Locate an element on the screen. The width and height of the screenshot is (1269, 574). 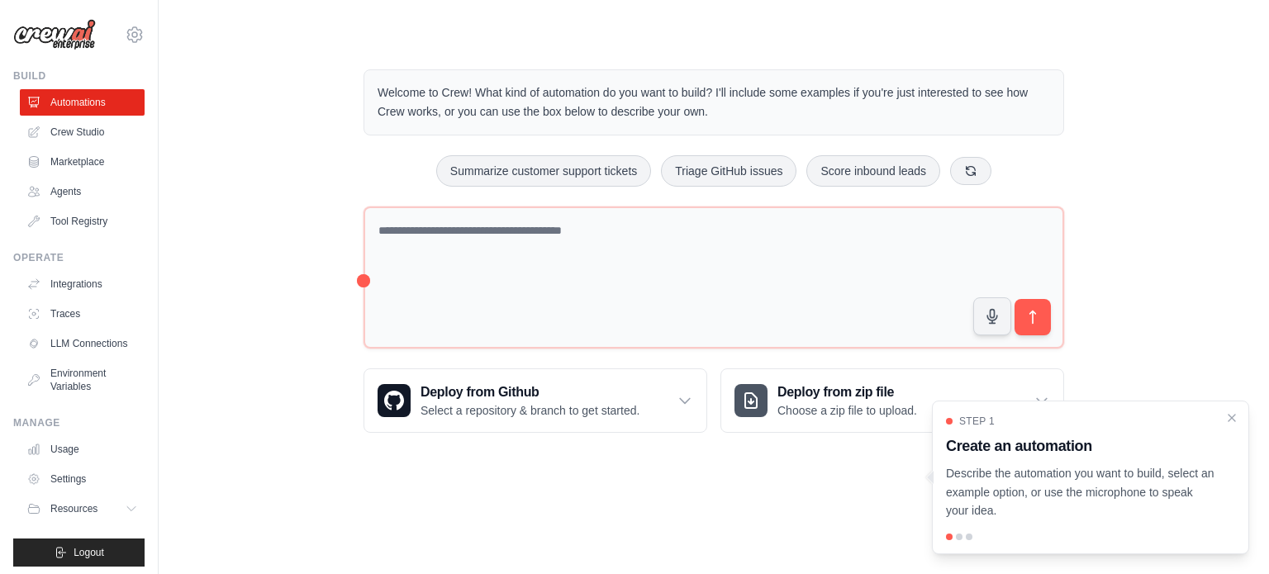
p: Welcome to Crew! What kind of automation do you want to build? I'll include some examples if you'... is located at coordinates (714, 102).